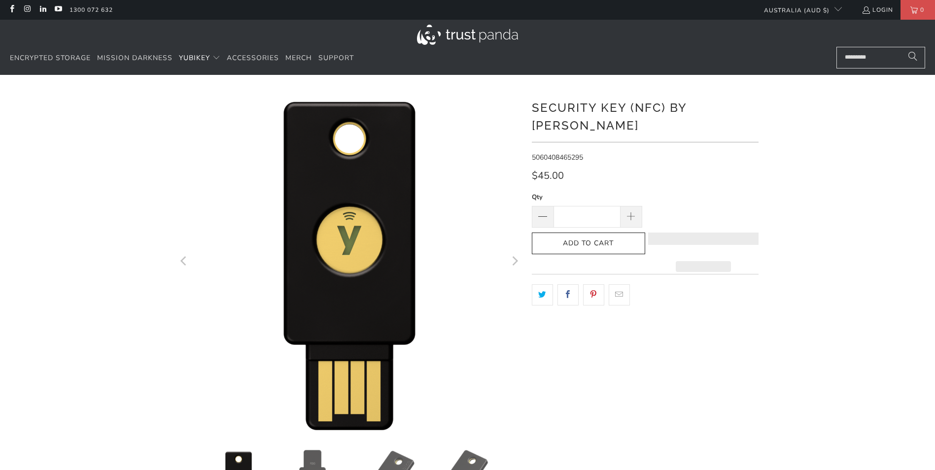 Image resolution: width=935 pixels, height=470 pixels. What do you see at coordinates (50, 58) in the screenshot?
I see `span: Encrypted Storage` at bounding box center [50, 58].